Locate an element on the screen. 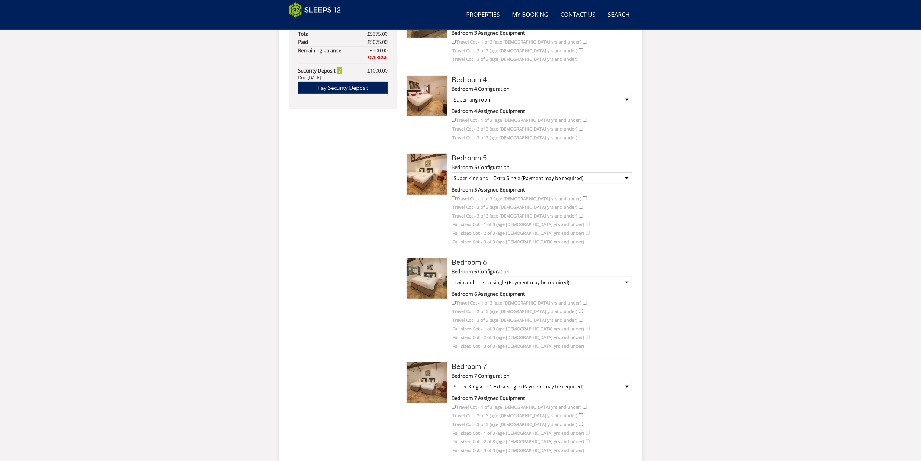 This screenshot has height=461, width=921. label: Bedroom 7 Configuration is located at coordinates (542, 376).